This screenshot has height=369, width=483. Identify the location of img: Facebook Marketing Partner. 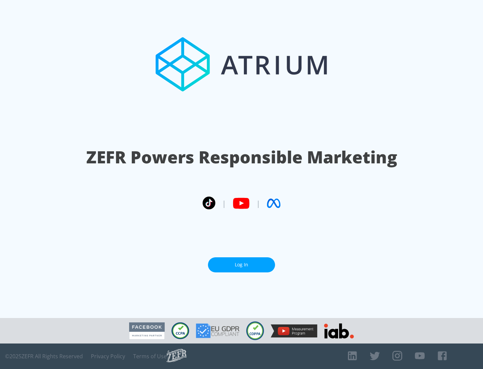
(147, 331).